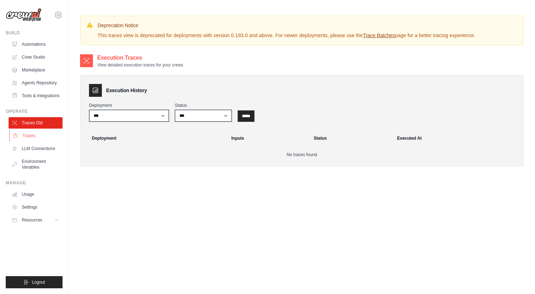 This screenshot has height=294, width=535. I want to click on h3: Deprecation Notice, so click(286, 25).